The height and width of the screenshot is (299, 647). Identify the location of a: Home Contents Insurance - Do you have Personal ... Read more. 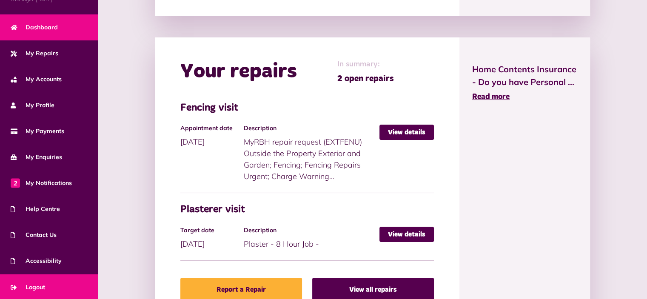
(525, 83).